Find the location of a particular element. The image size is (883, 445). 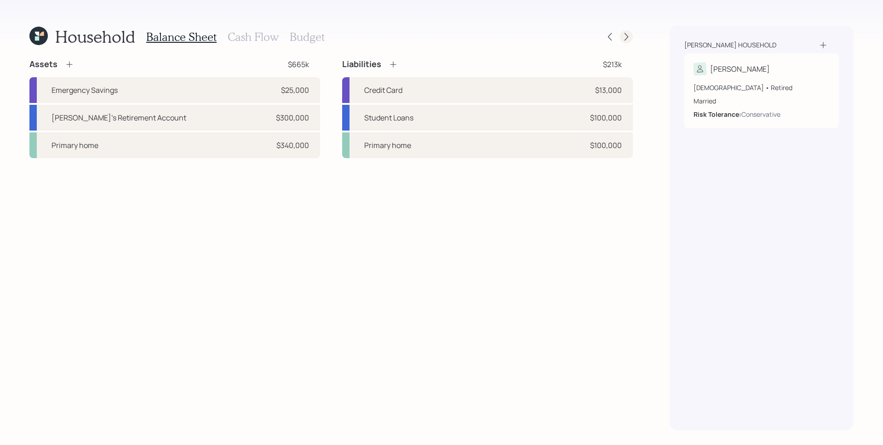

h1: Household is located at coordinates (95, 36).